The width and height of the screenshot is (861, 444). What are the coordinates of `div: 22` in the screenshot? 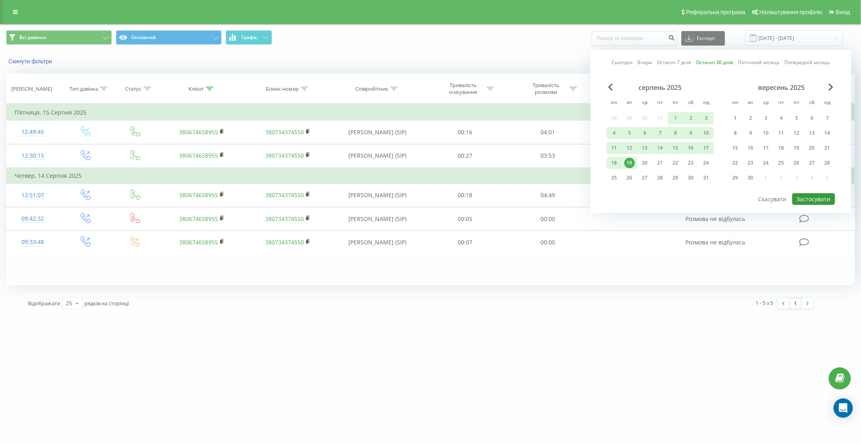 It's located at (736, 163).